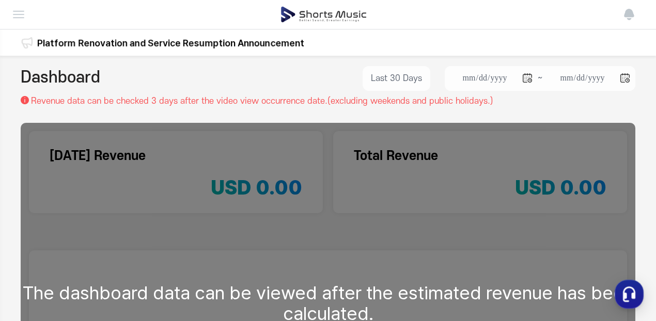  Describe the element at coordinates (19, 14) in the screenshot. I see `img: menu` at that location.